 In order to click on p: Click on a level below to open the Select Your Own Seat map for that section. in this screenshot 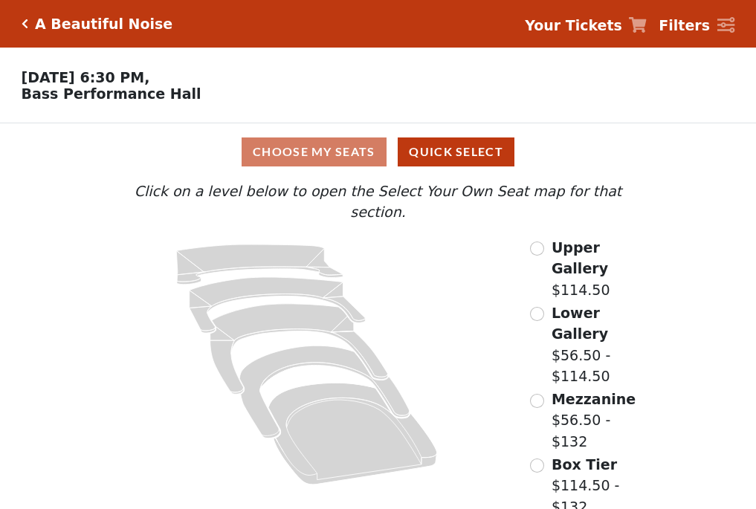, I will do `click(378, 201)`.